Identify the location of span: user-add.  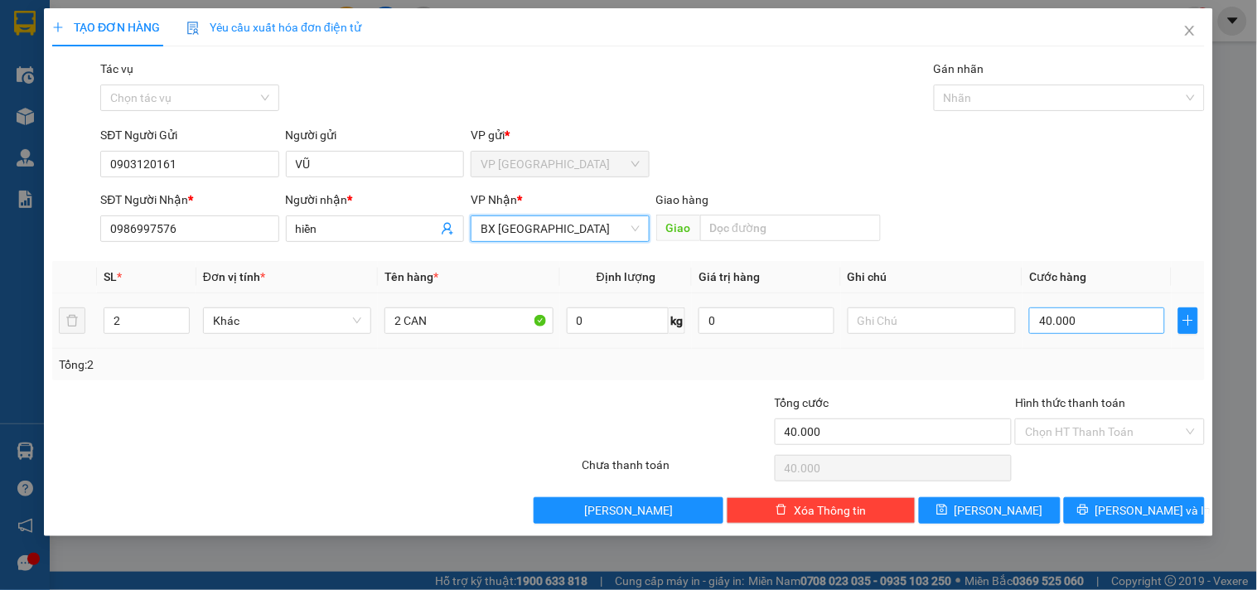
(447, 229).